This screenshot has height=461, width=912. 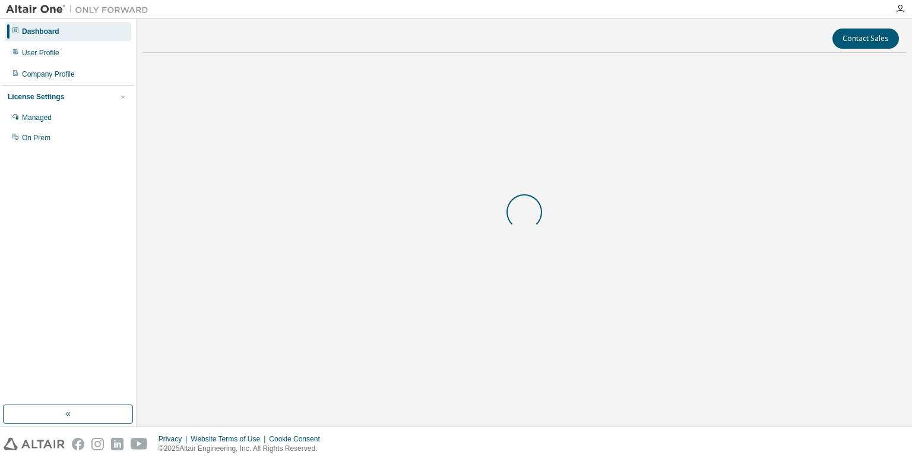 What do you see at coordinates (78, 443) in the screenshot?
I see `img: facebook.svg` at bounding box center [78, 443].